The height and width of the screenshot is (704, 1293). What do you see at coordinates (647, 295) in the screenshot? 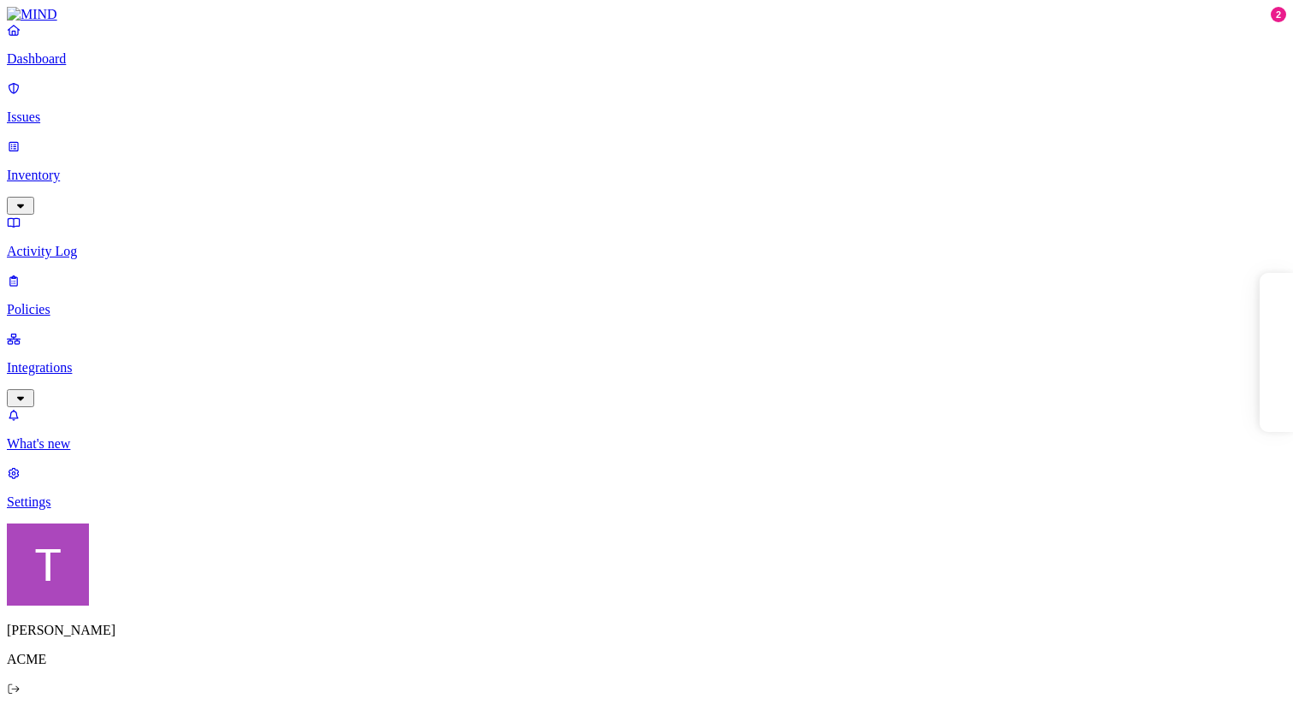
I see `a: Policies` at bounding box center [647, 295].